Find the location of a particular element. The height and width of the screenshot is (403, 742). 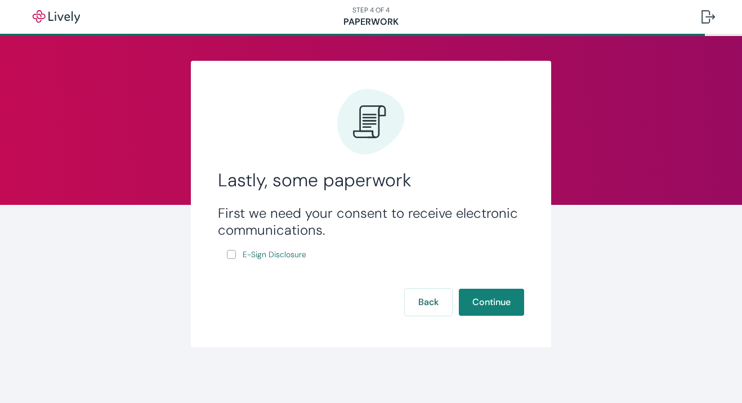

img: Lively is located at coordinates (56, 17).